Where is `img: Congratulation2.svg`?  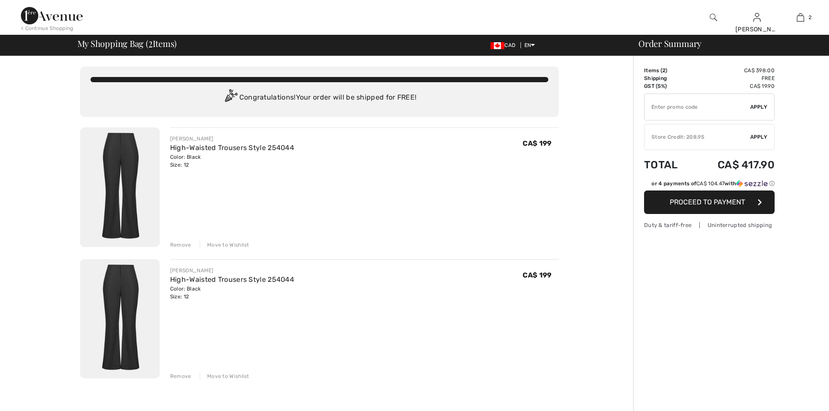
img: Congratulation2.svg is located at coordinates (231, 98).